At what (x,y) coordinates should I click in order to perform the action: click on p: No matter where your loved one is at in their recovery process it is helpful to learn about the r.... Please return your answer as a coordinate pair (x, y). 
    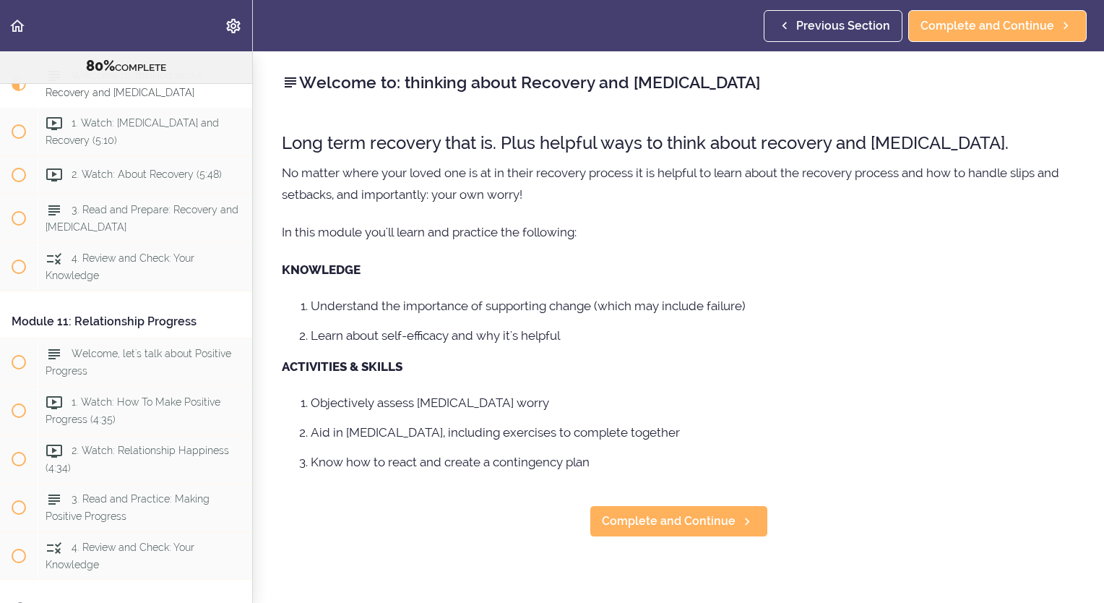
    Looking at the image, I should click on (678, 184).